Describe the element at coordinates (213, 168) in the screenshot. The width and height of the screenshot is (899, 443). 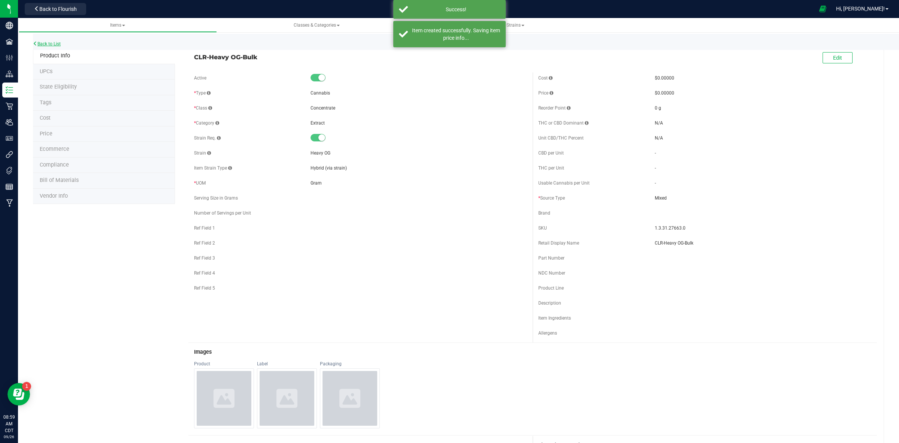
I see `span: Item Strain Type` at that location.